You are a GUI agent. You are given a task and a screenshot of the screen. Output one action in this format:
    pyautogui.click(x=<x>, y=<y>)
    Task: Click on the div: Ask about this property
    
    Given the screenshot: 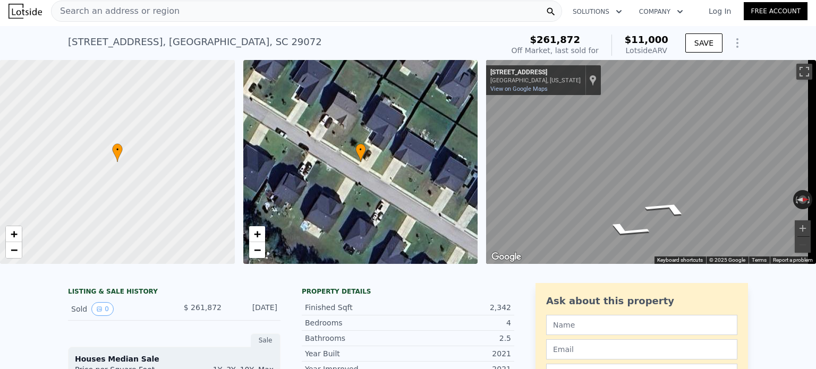 What is the action you would take?
    pyautogui.click(x=642, y=301)
    